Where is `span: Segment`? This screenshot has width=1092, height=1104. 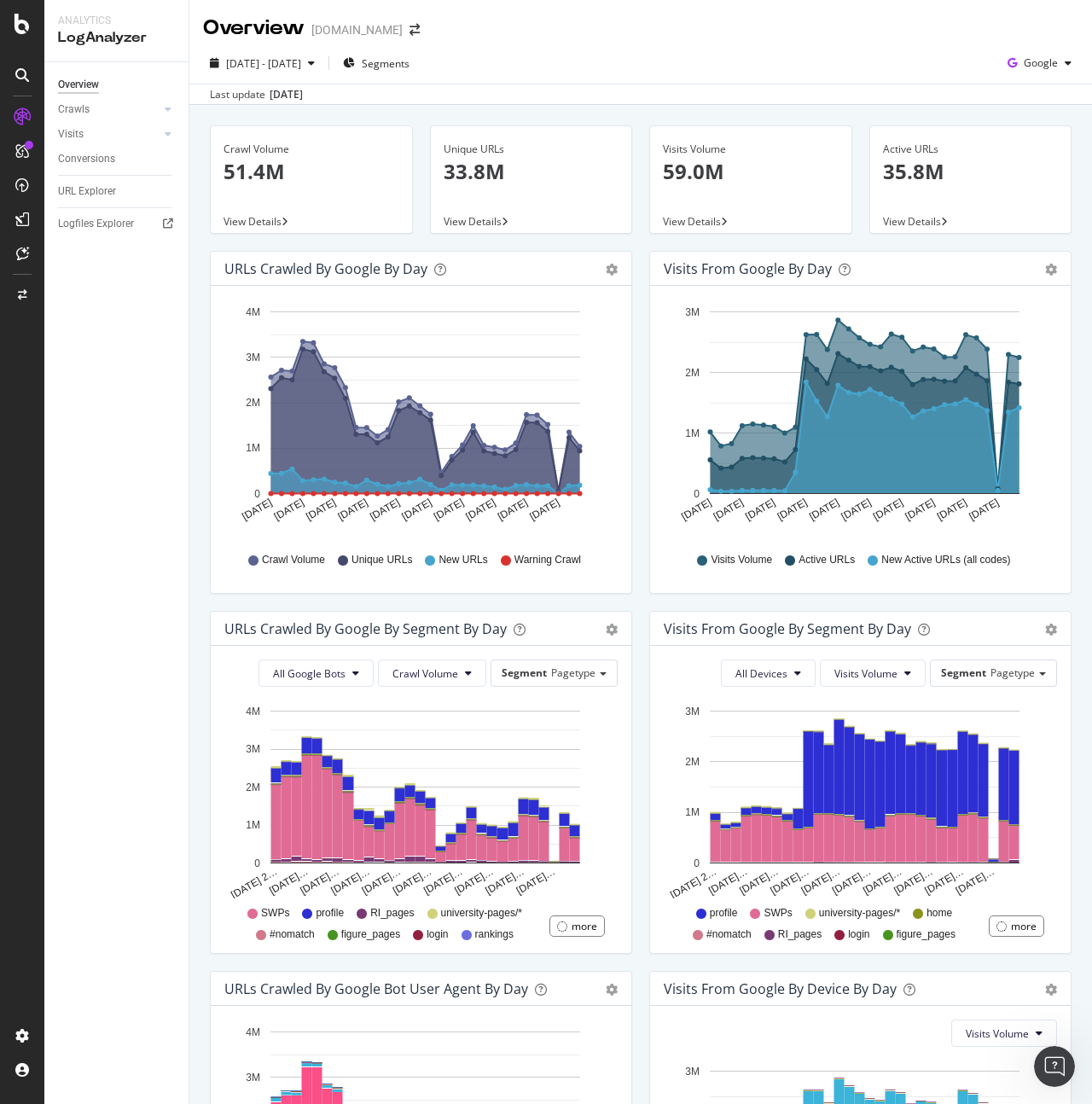
span: Segment is located at coordinates (963, 672).